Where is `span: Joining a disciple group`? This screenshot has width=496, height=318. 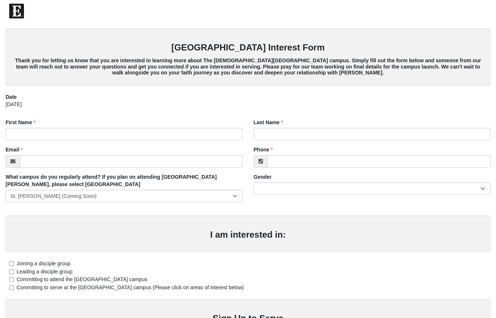 span: Joining a disciple group is located at coordinates (43, 263).